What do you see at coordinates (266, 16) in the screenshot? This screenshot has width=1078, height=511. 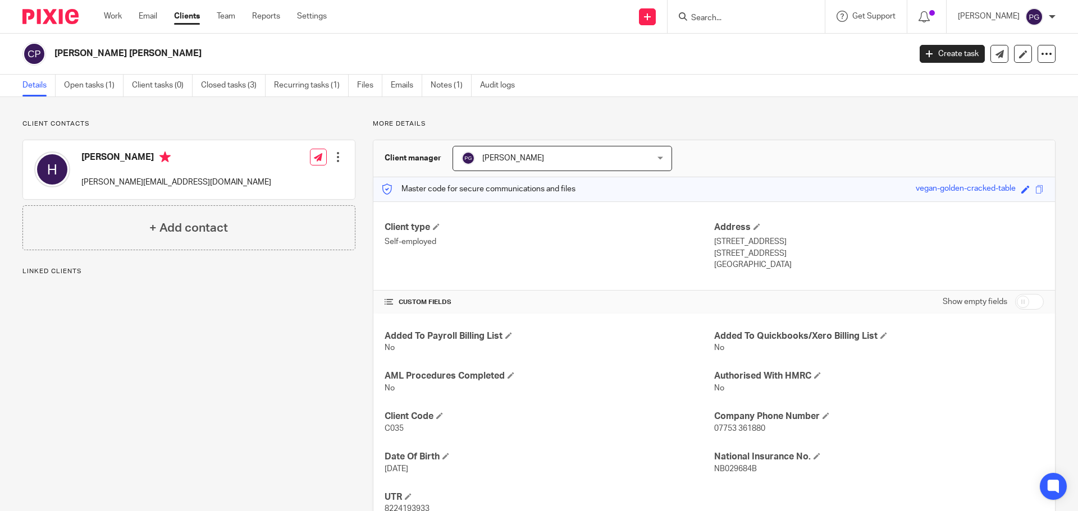 I see `a: Reports` at bounding box center [266, 16].